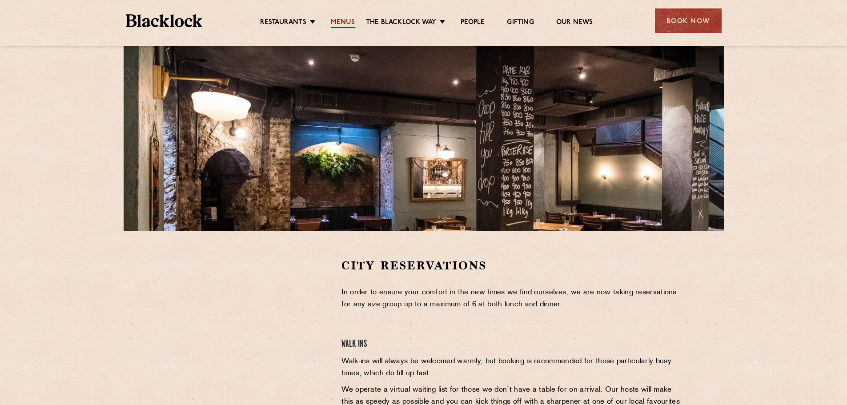  What do you see at coordinates (574, 23) in the screenshot?
I see `a: Our News` at bounding box center [574, 23].